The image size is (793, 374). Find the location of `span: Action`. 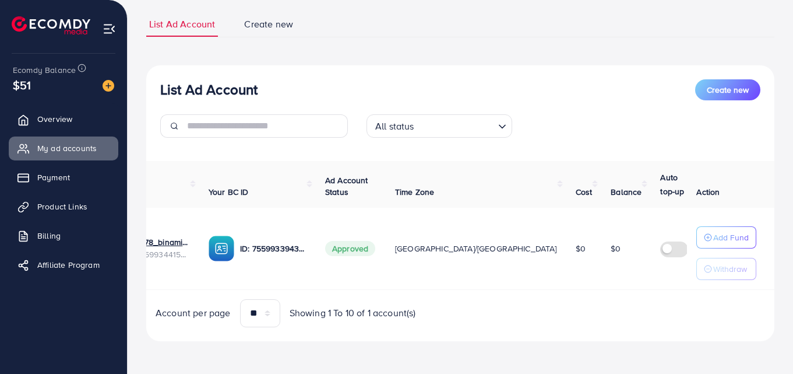

span: Action is located at coordinates (708, 192).